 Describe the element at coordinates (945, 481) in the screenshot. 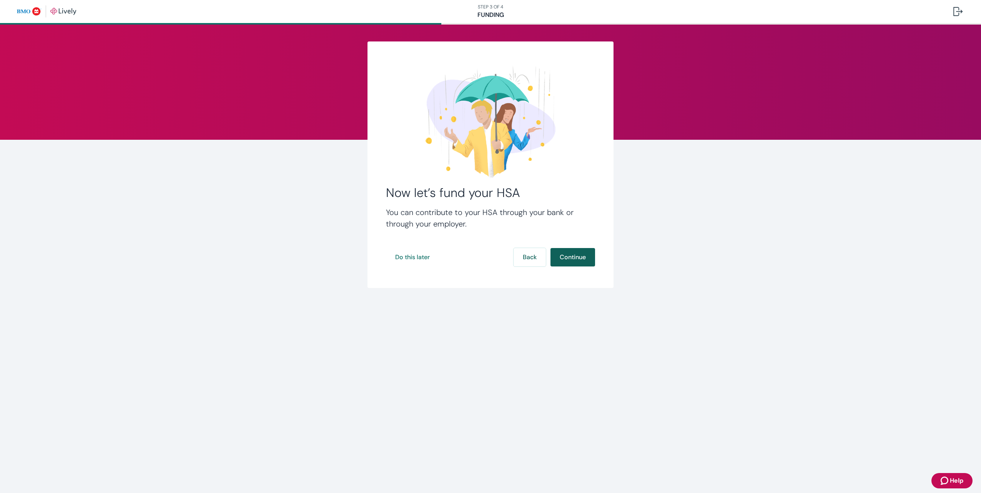

I see `svg: Zendesk support icon` at that location.